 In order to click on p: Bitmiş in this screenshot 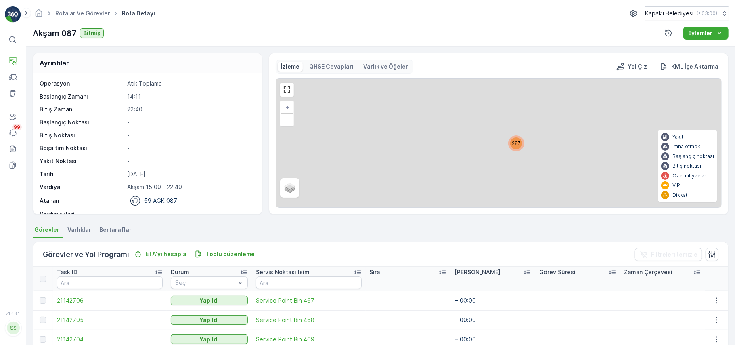, I will do `click(92, 33)`.